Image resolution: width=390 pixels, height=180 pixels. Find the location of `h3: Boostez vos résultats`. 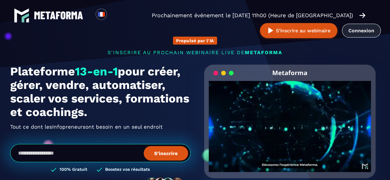

h3: Boostez vos résultats is located at coordinates (127, 170).